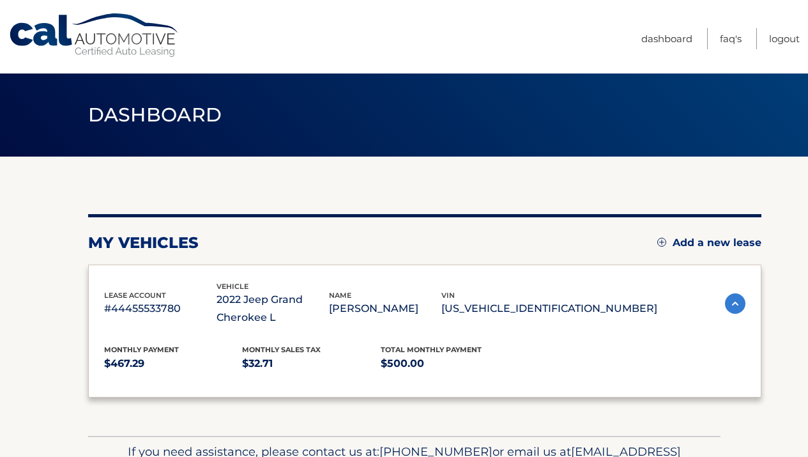 The height and width of the screenshot is (457, 808). What do you see at coordinates (784, 38) in the screenshot?
I see `a: Logout` at bounding box center [784, 38].